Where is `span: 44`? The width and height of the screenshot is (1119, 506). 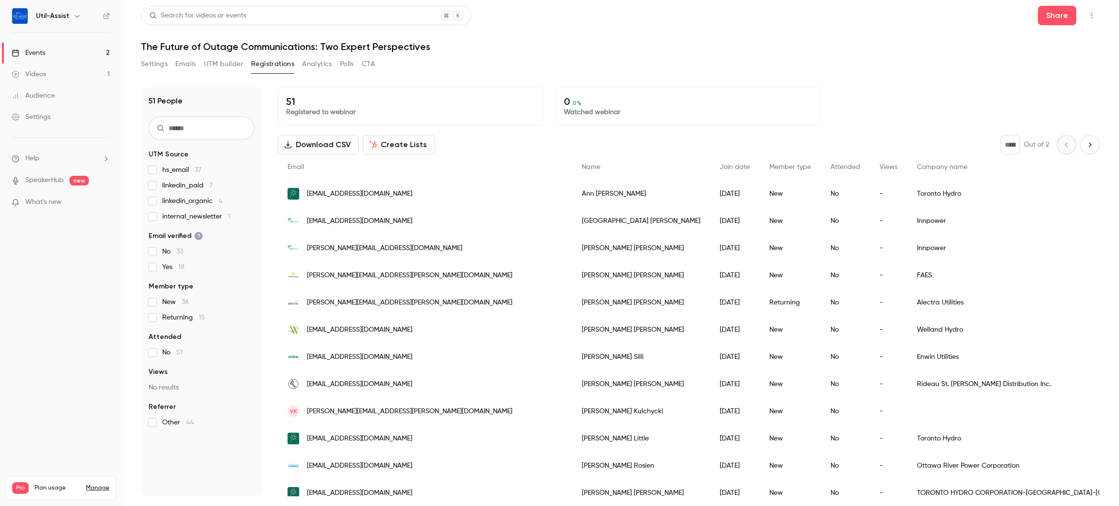
span: 44 is located at coordinates (190, 422).